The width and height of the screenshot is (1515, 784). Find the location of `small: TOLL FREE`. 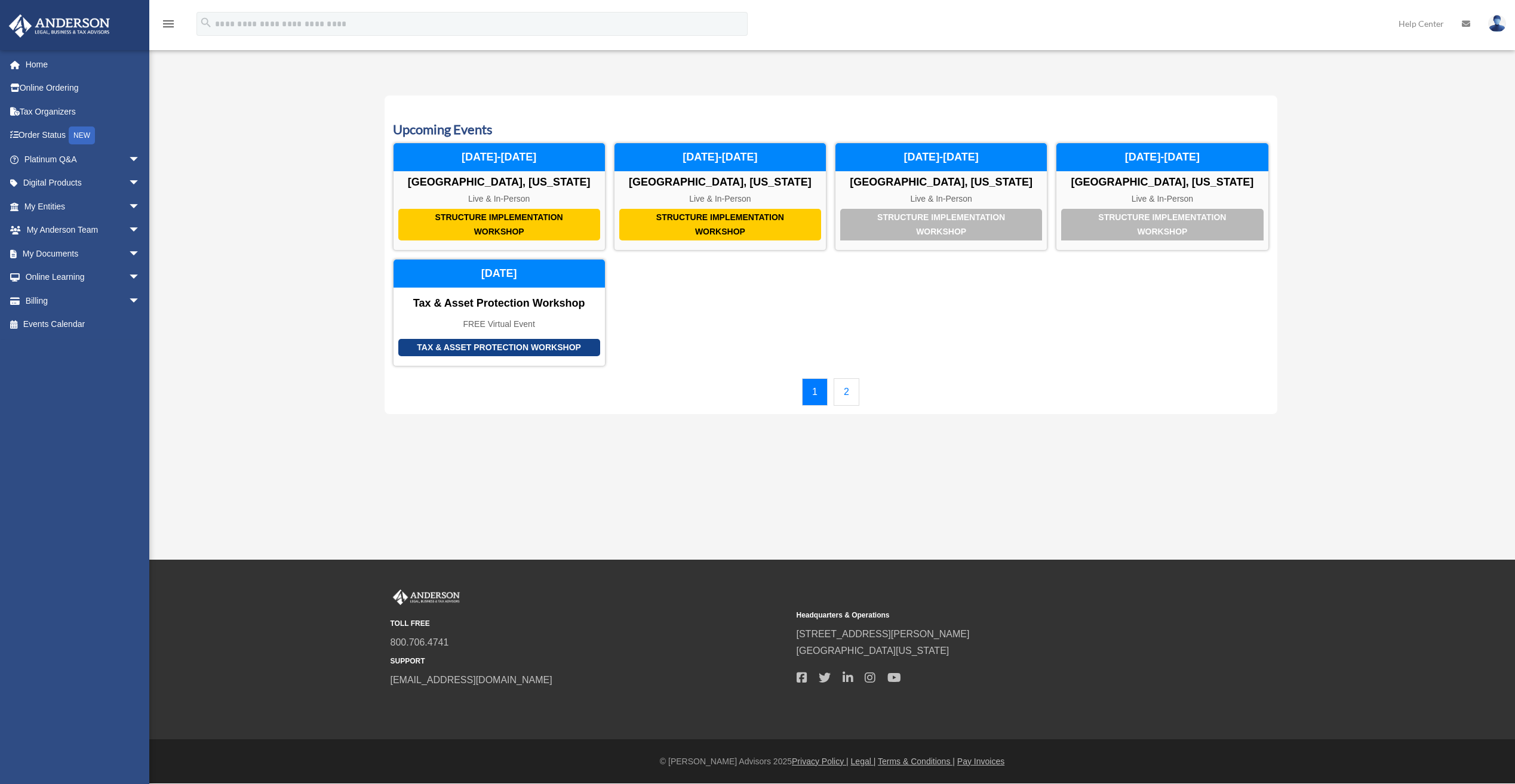

small: TOLL FREE is located at coordinates (589, 624).